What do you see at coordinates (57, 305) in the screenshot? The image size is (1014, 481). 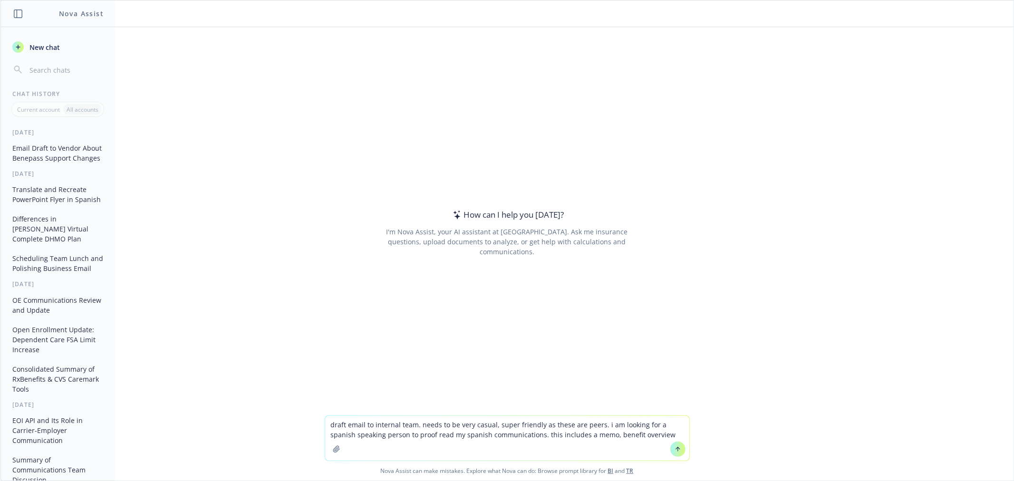 I see `button: OE Communications Review and Update` at bounding box center [57, 305].